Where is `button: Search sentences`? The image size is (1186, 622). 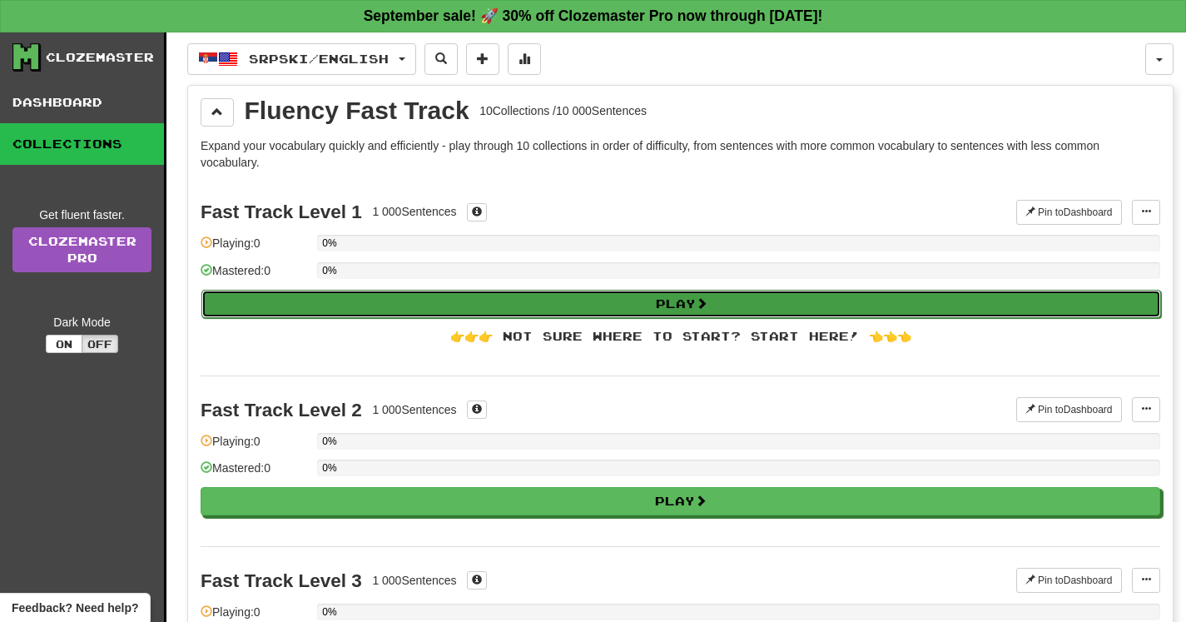 button: Search sentences is located at coordinates (441, 59).